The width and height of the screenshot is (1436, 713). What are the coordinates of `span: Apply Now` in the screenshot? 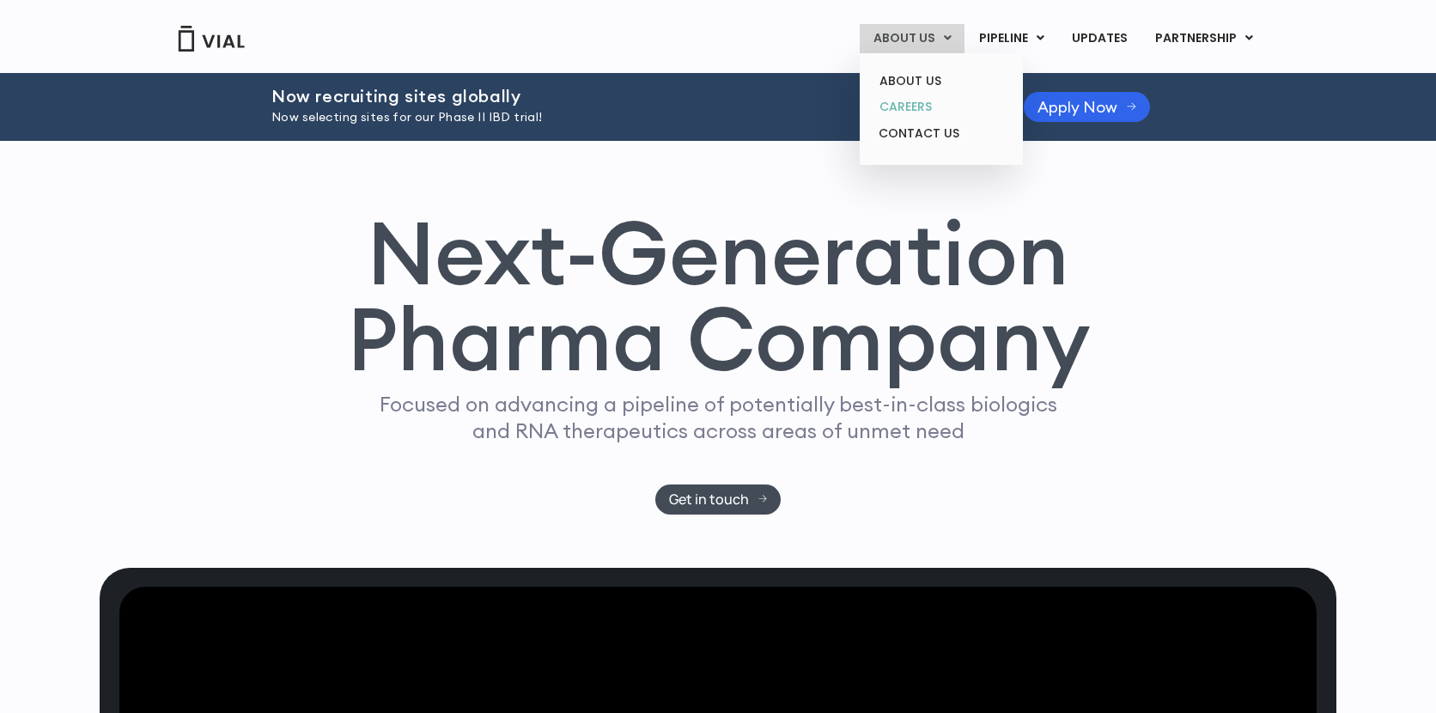 It's located at (1077, 106).